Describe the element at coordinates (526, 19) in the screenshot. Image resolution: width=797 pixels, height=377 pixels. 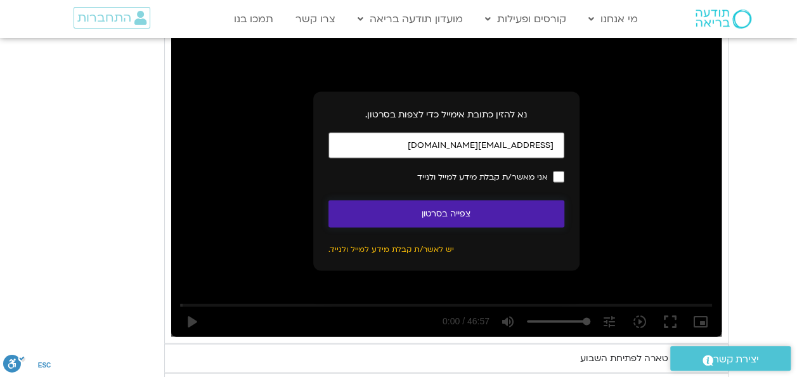
I see `a: קורסים ופעילות` at that location.